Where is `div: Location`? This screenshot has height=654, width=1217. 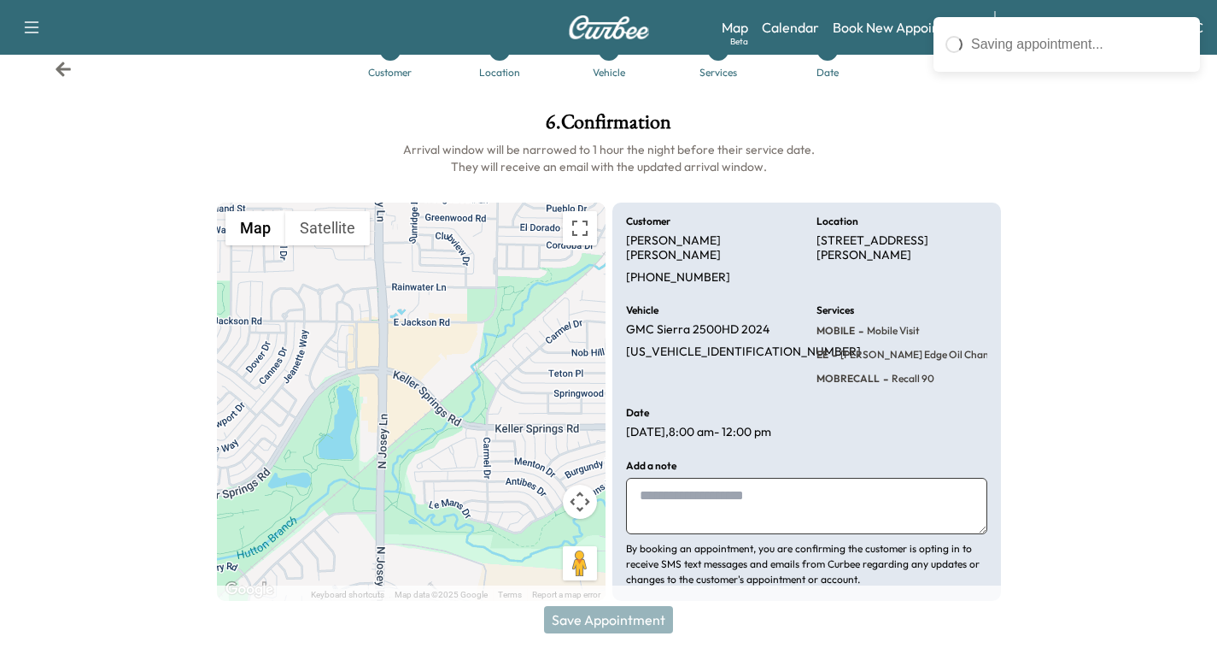 div: Location is located at coordinates (500, 73).